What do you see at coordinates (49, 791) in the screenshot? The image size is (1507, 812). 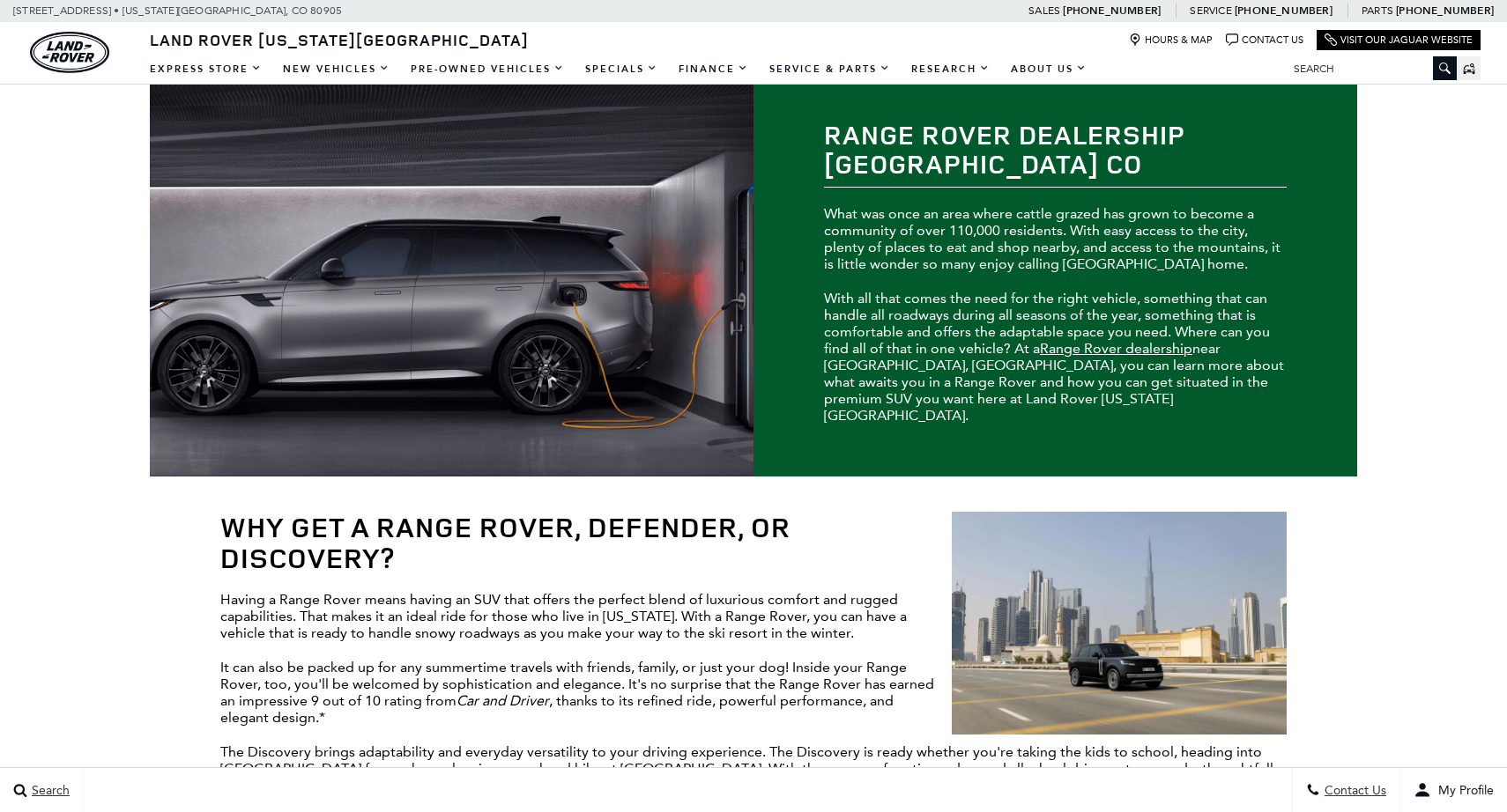 I see `span: Search` at bounding box center [49, 791].